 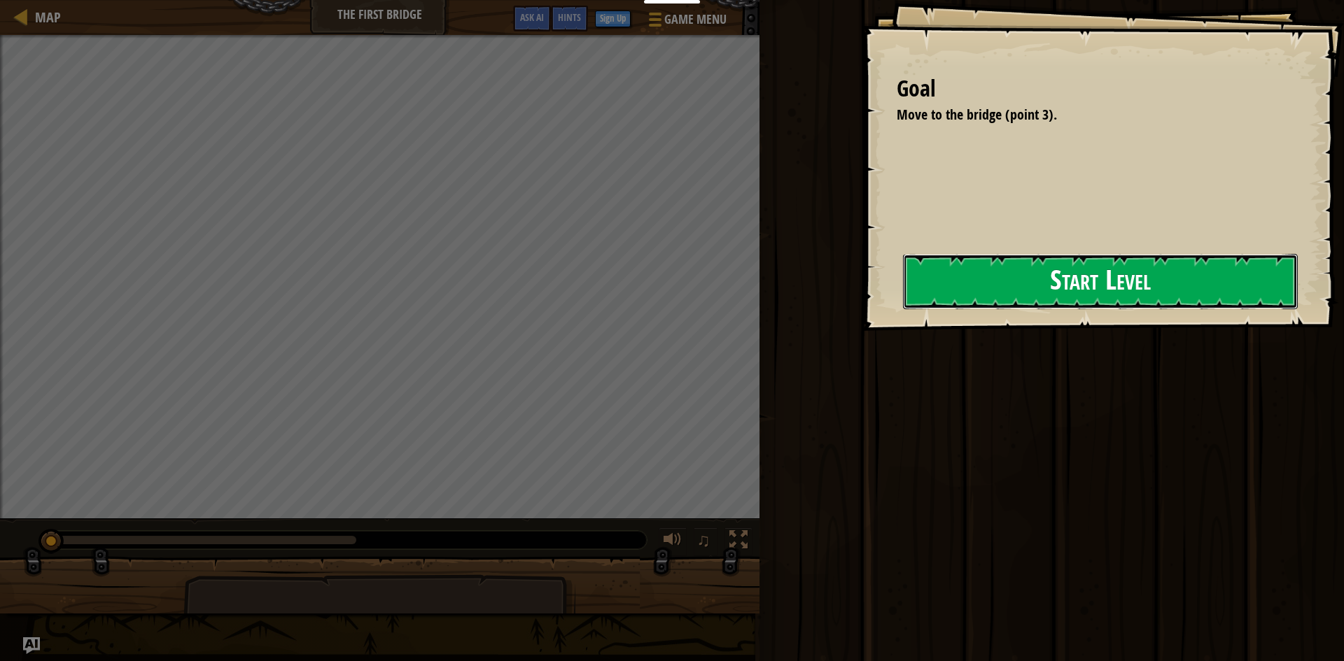 What do you see at coordinates (48, 17) in the screenshot?
I see `span: Map` at bounding box center [48, 17].